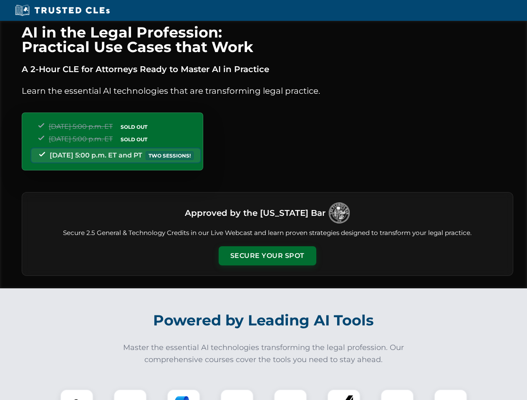 Image resolution: width=527 pixels, height=400 pixels. I want to click on img: Logo, so click(339, 213).